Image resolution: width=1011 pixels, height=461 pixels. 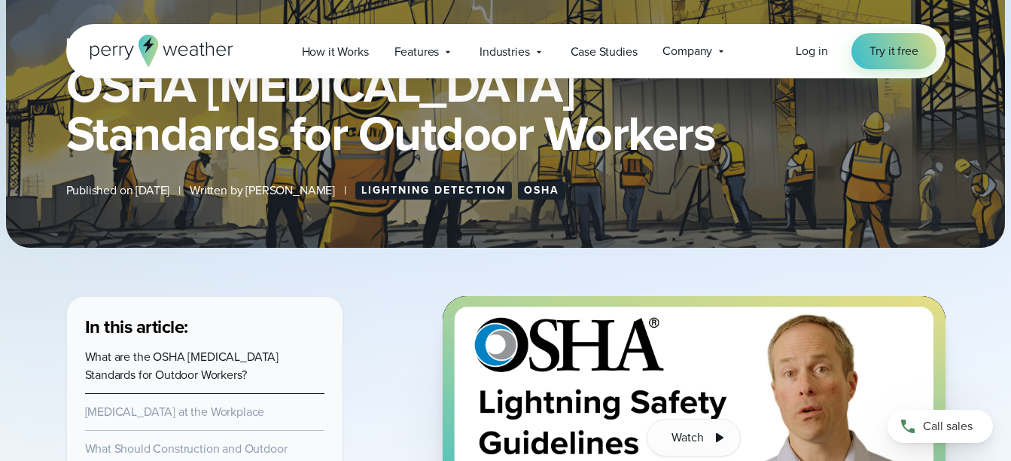 I want to click on span: Case Studies, so click(x=604, y=52).